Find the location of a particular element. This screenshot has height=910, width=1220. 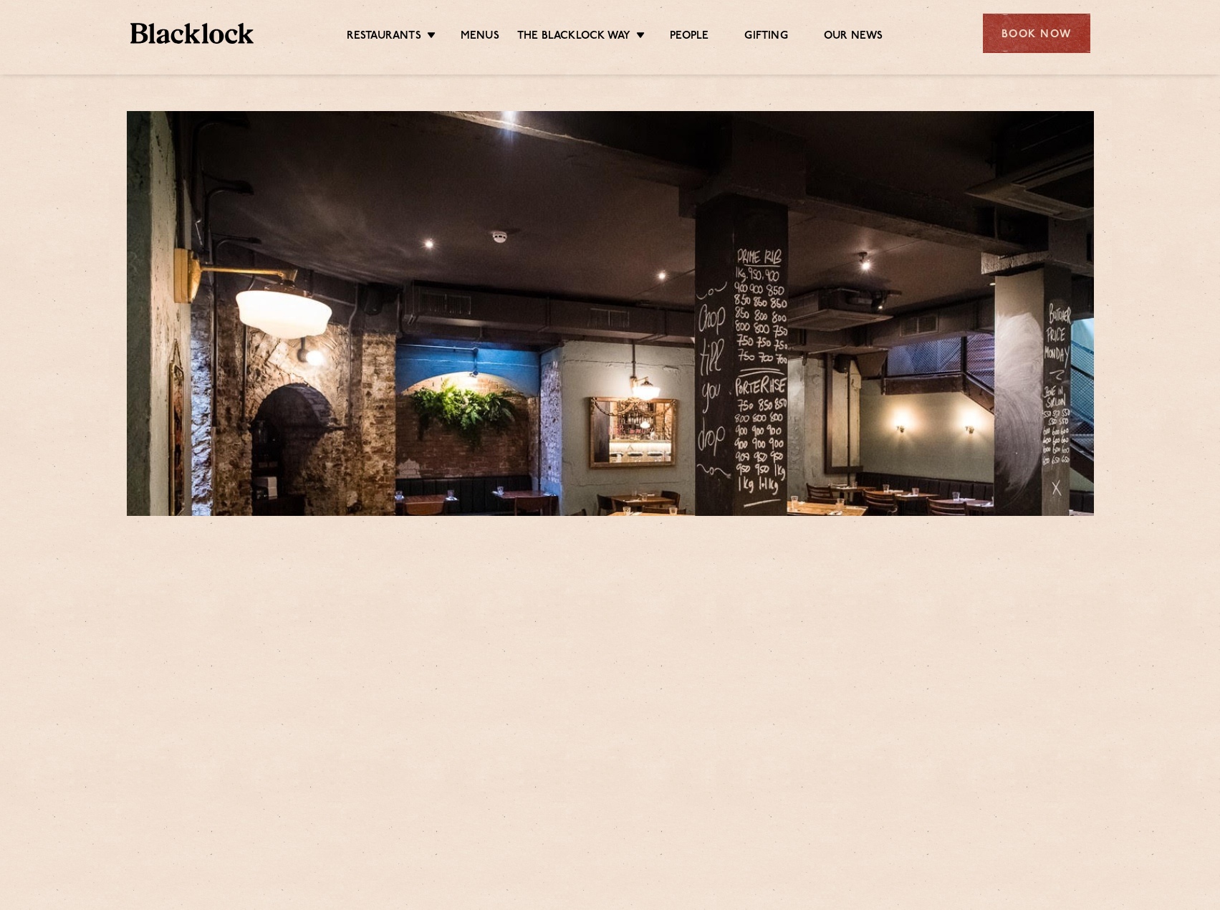

a: Menus is located at coordinates (480, 37).